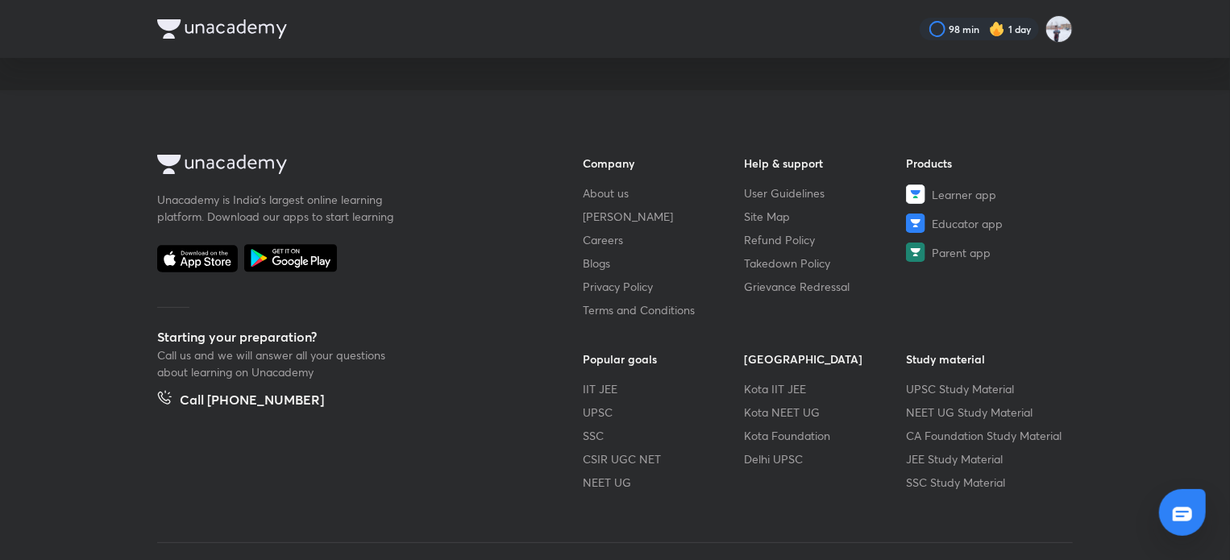 The image size is (1230, 560). I want to click on img: Nikhil, so click(1059, 29).